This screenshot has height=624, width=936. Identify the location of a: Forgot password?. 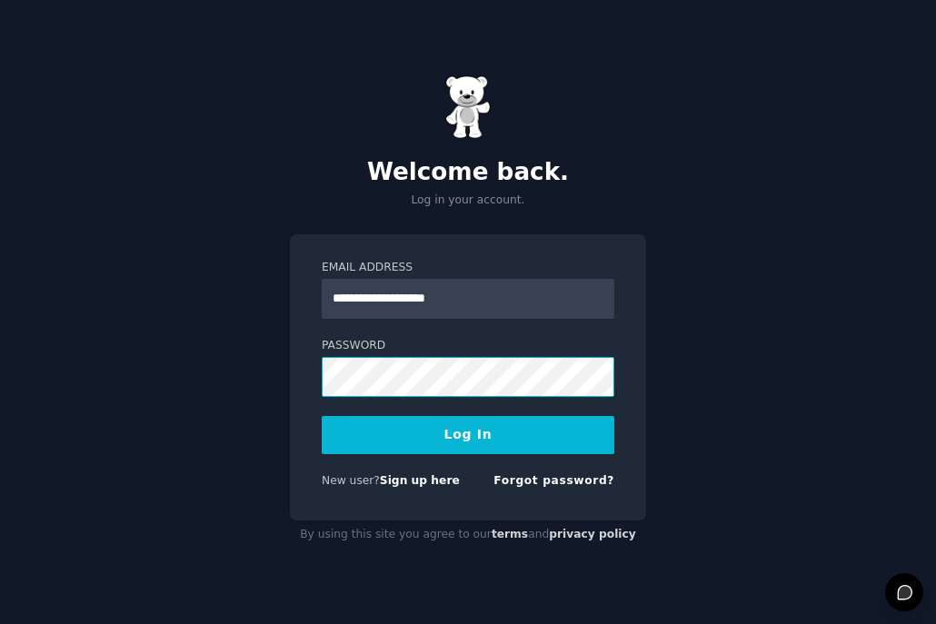
(554, 481).